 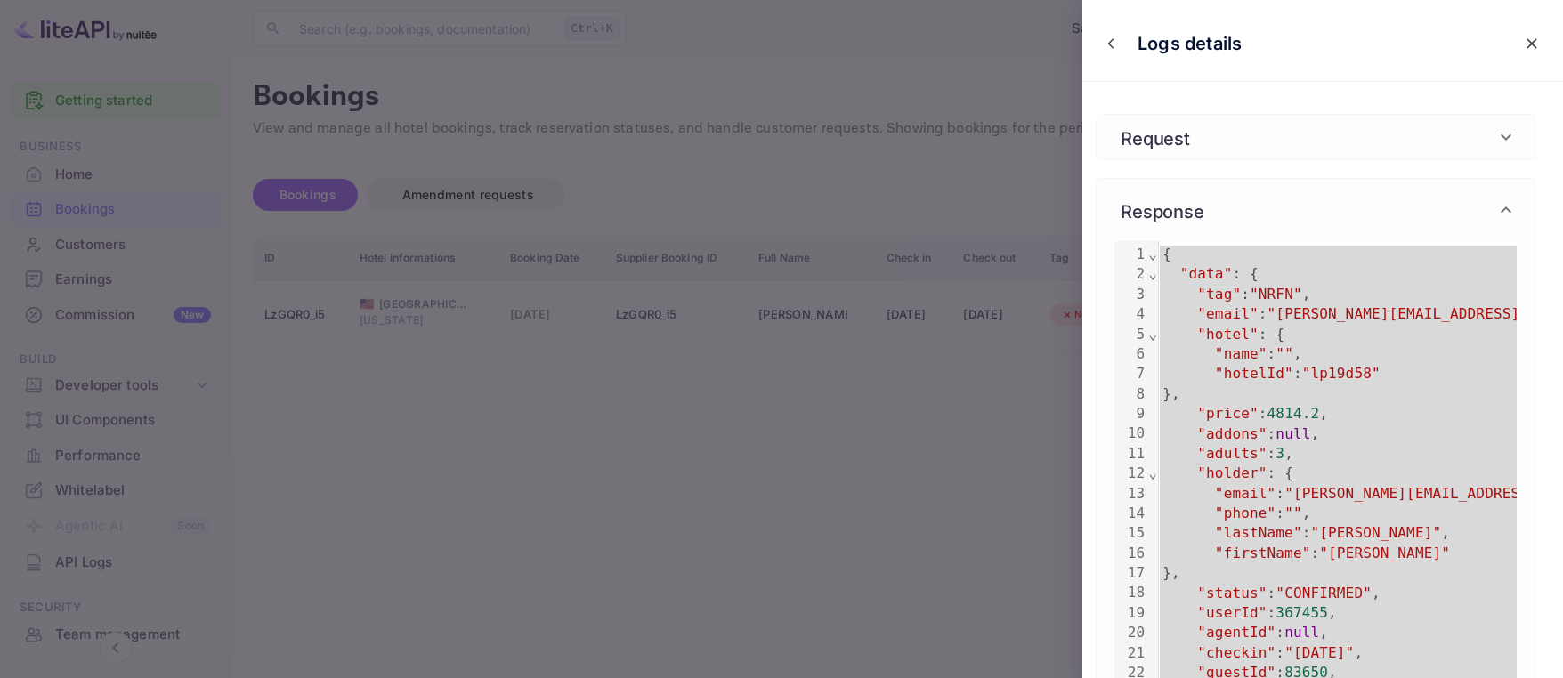 I want to click on div: 16, so click(x=1130, y=554).